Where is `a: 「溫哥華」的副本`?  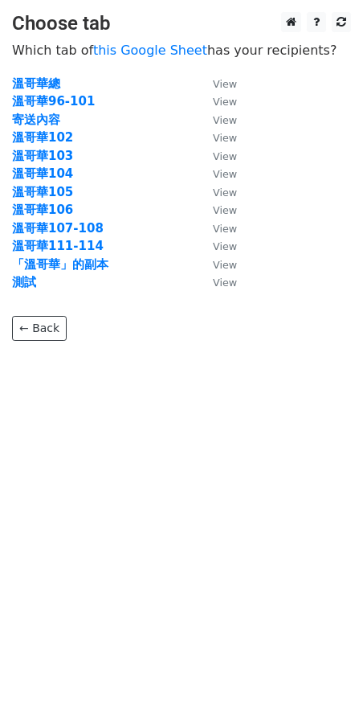
a: 「溫哥華」的副本 is located at coordinates (60, 264).